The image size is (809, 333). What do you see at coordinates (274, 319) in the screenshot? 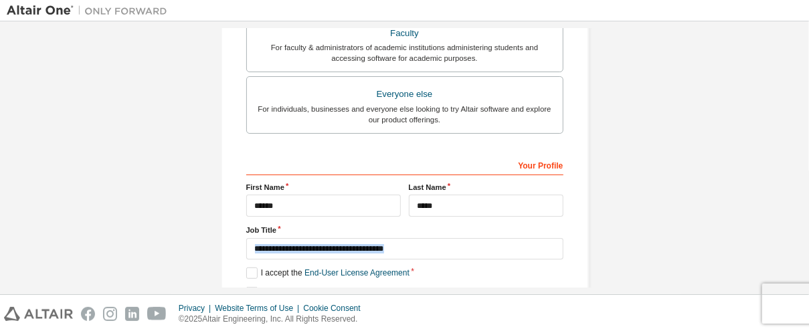
I see `p: © 2025 Altair Engineering, Inc. All Rights Reserved.` at bounding box center [274, 319].